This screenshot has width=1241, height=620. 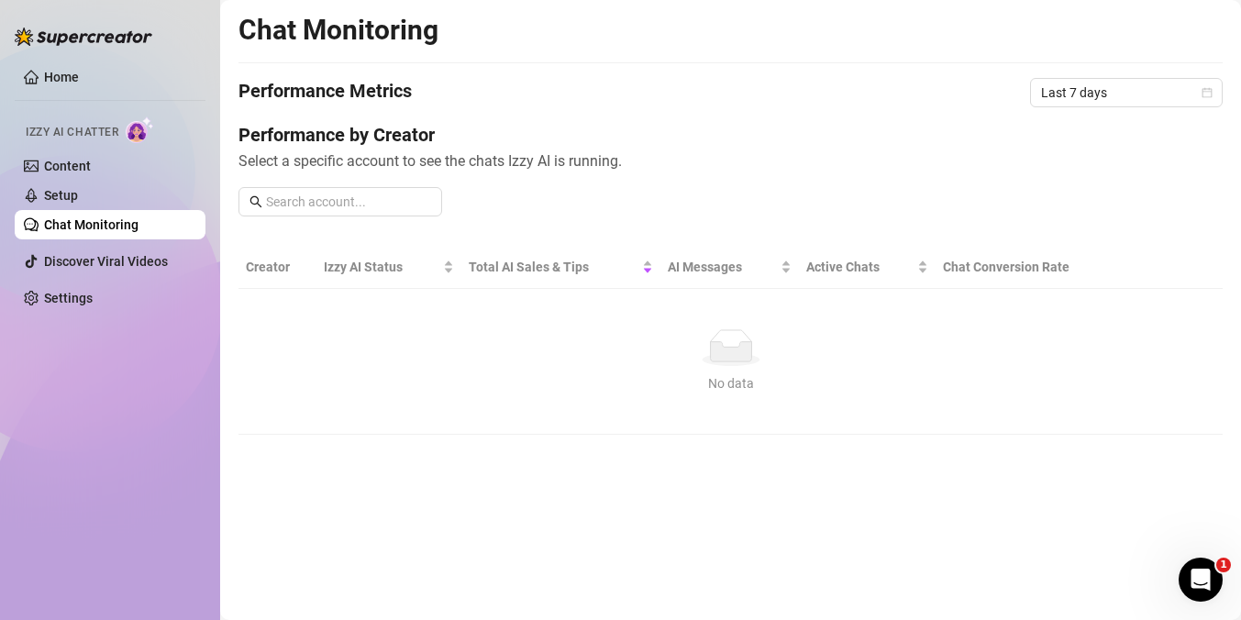 What do you see at coordinates (722, 267) in the screenshot?
I see `span: AI Messages` at bounding box center [722, 267].